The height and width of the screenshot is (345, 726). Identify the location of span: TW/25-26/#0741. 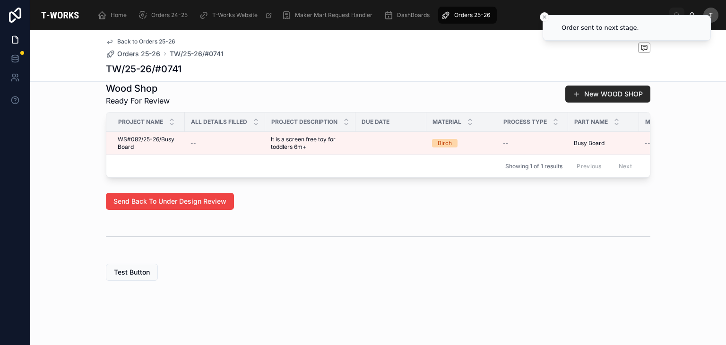
(197, 54).